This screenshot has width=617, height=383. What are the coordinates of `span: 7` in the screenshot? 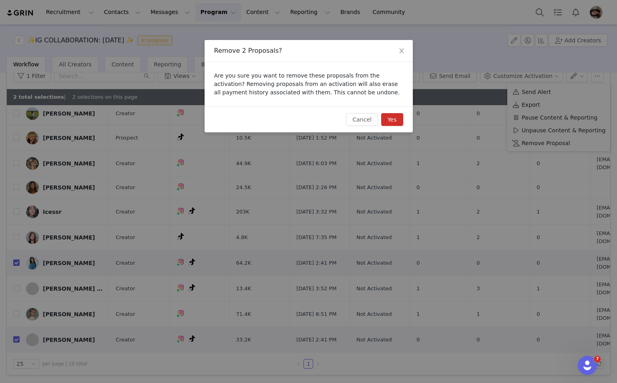 It's located at (597, 359).